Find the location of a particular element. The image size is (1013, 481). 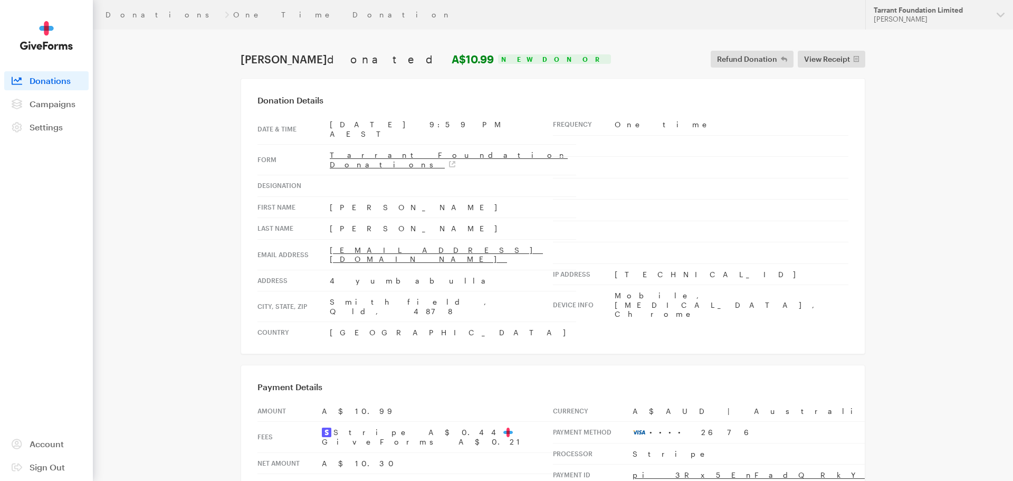

th: Processor is located at coordinates (593, 453).